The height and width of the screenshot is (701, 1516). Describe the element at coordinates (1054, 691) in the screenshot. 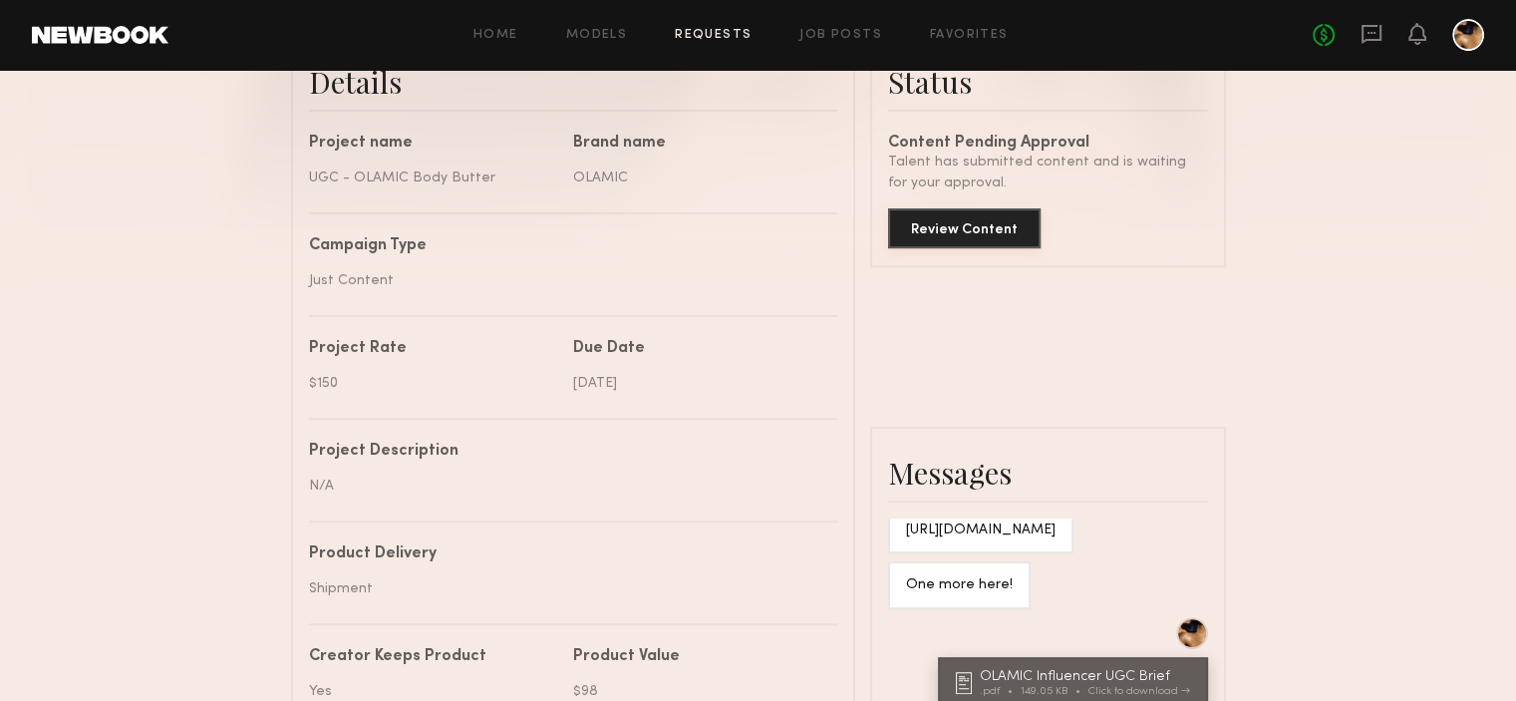

I see `div: 149.05 KB` at that location.